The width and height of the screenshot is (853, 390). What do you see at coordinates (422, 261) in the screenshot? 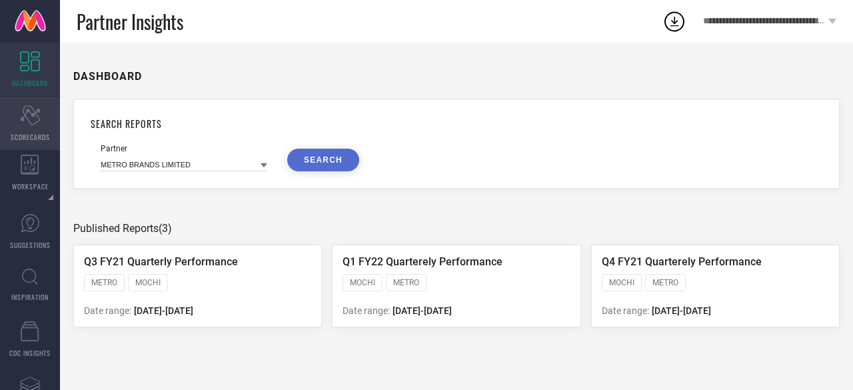
I see `span: Q1 FY22 Quarterely Performance` at bounding box center [422, 261].